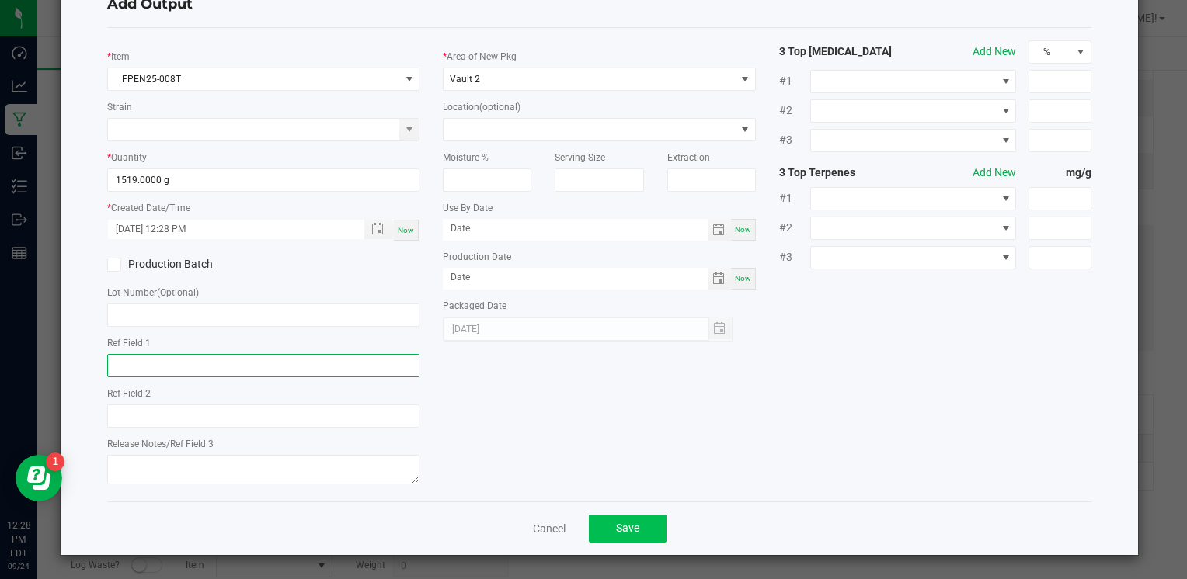  Describe the element at coordinates (579, 158) in the screenshot. I see `label: Serving Size` at that location.